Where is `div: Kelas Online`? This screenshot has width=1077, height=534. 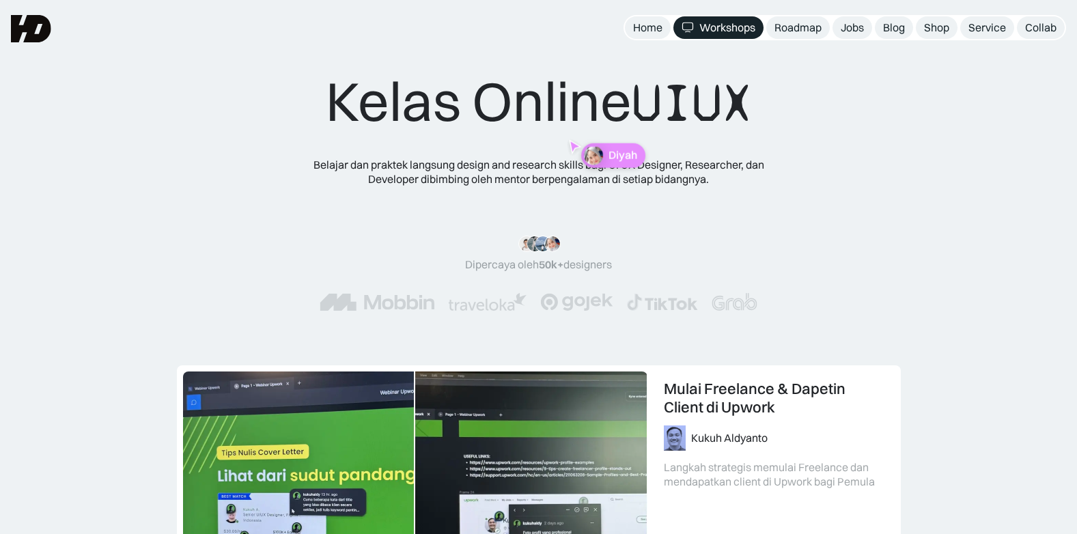
div: Kelas Online is located at coordinates (539, 102).